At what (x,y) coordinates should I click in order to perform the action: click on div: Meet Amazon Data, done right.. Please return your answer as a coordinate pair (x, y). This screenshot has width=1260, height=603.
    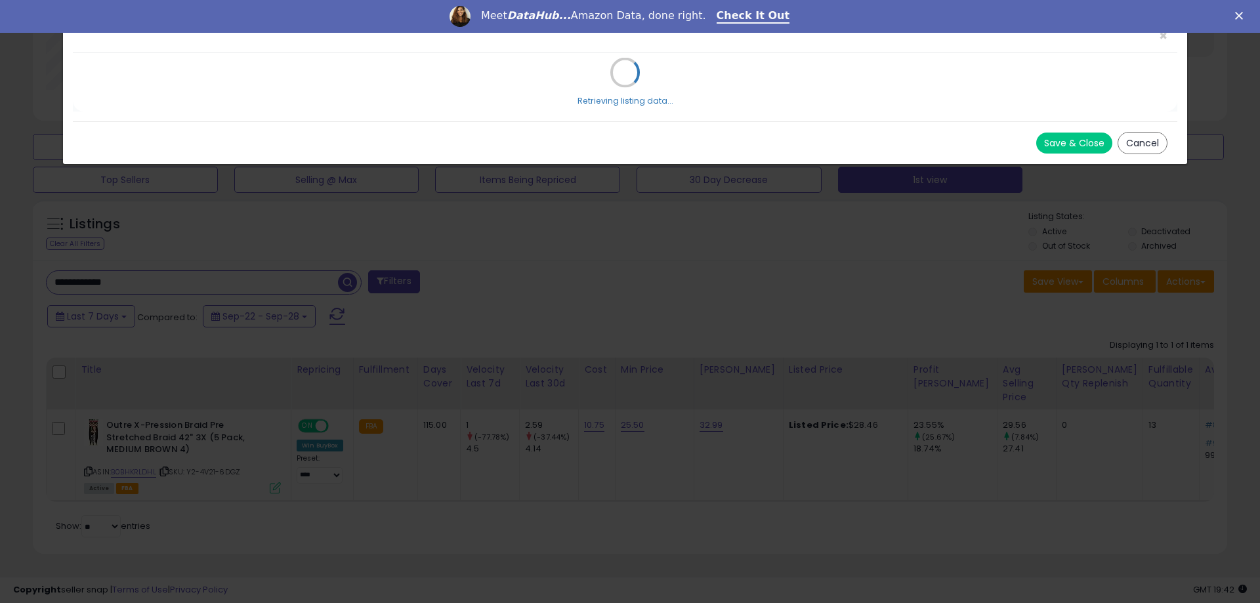
    Looking at the image, I should click on (593, 16).